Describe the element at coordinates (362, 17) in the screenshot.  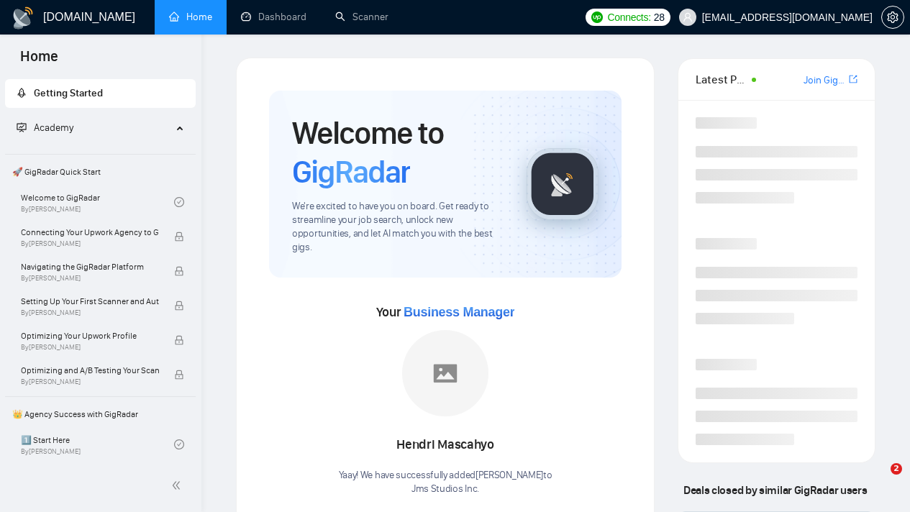
I see `a: searchScanner` at that location.